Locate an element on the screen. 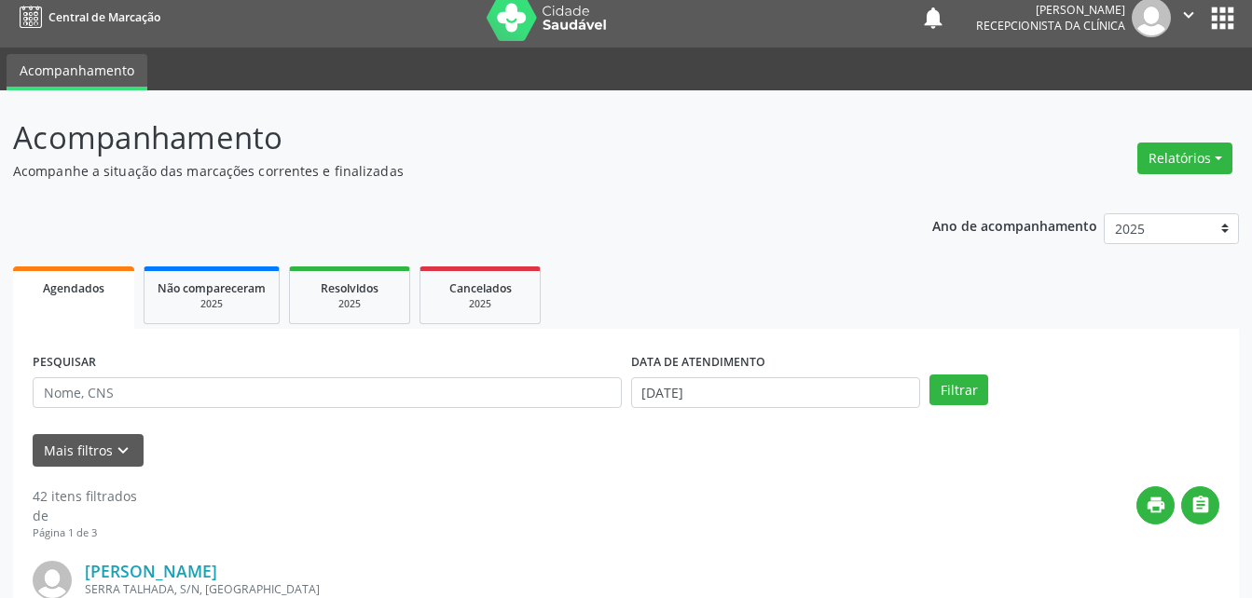  button: notifications is located at coordinates (933, 18).